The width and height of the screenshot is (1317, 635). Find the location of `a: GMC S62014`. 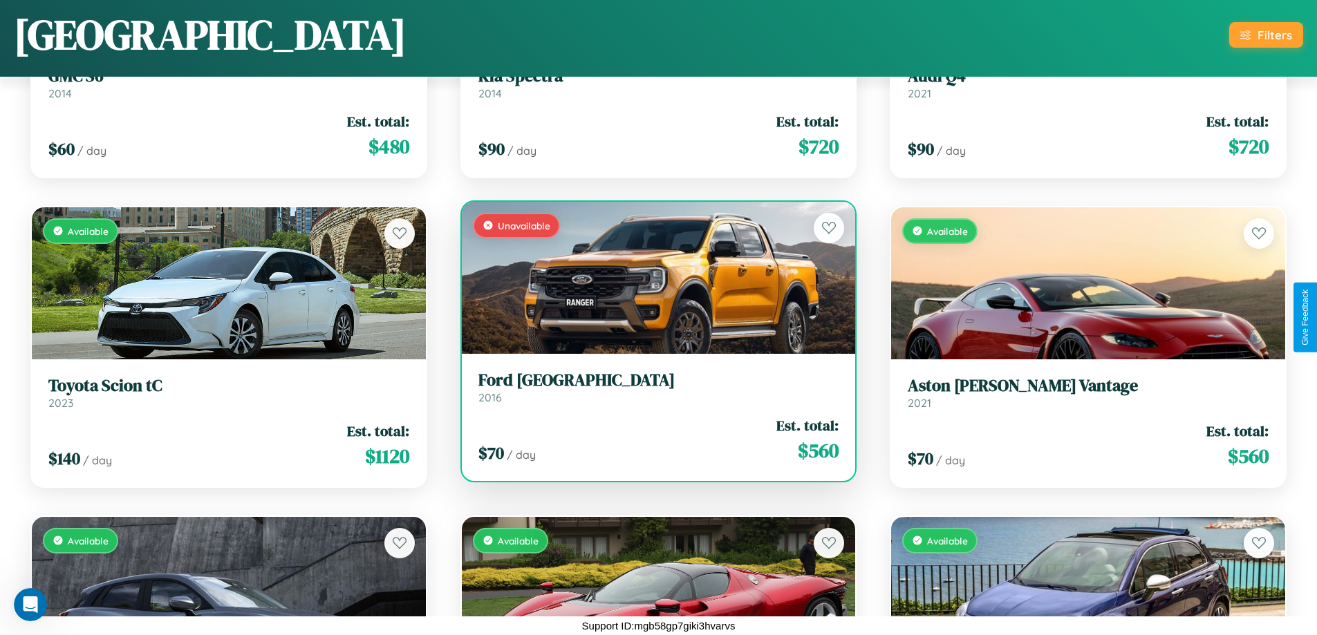

a: GMC S62014 is located at coordinates (229, 83).